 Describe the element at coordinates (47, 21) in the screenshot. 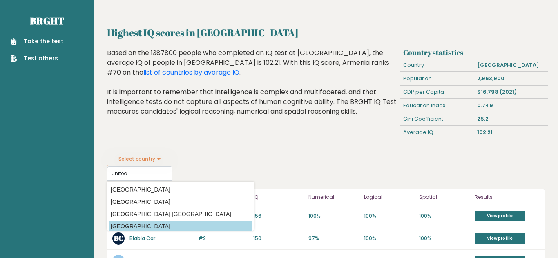

I see `a: Brght` at that location.